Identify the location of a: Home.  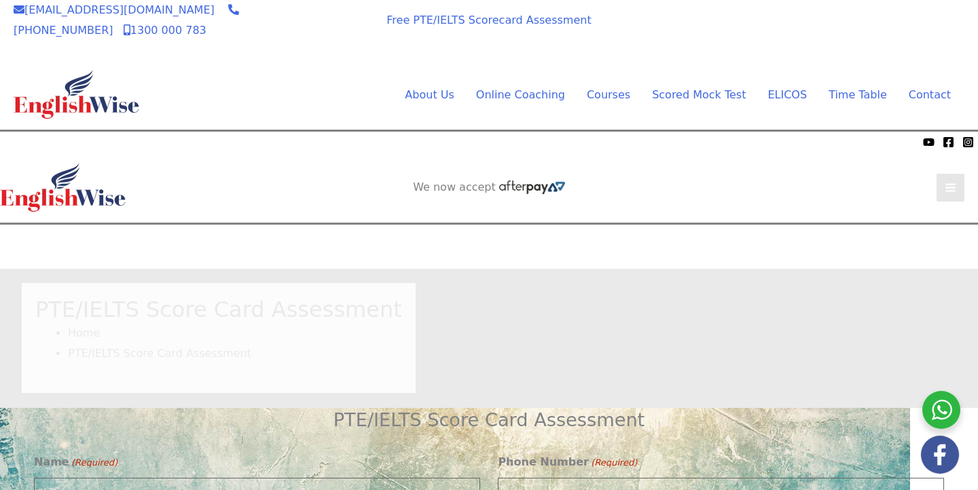
(84, 333).